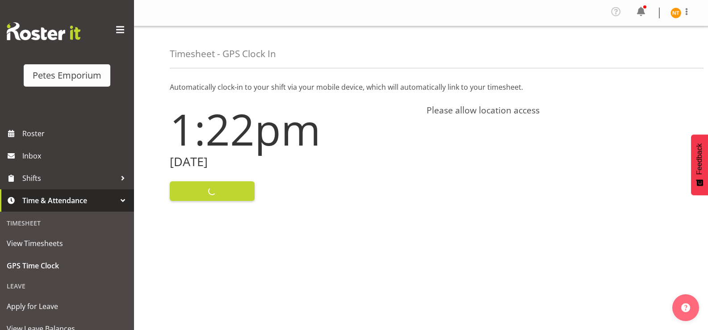  Describe the element at coordinates (676, 13) in the screenshot. I see `img: nicole-thomson8388.jpg` at that location.